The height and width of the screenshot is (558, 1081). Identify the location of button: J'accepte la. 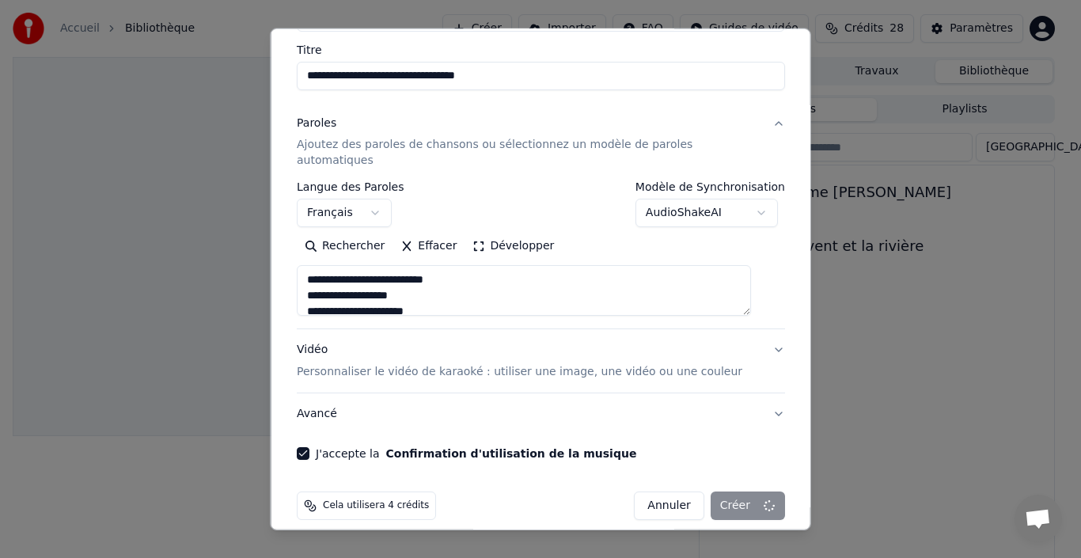
(510, 453).